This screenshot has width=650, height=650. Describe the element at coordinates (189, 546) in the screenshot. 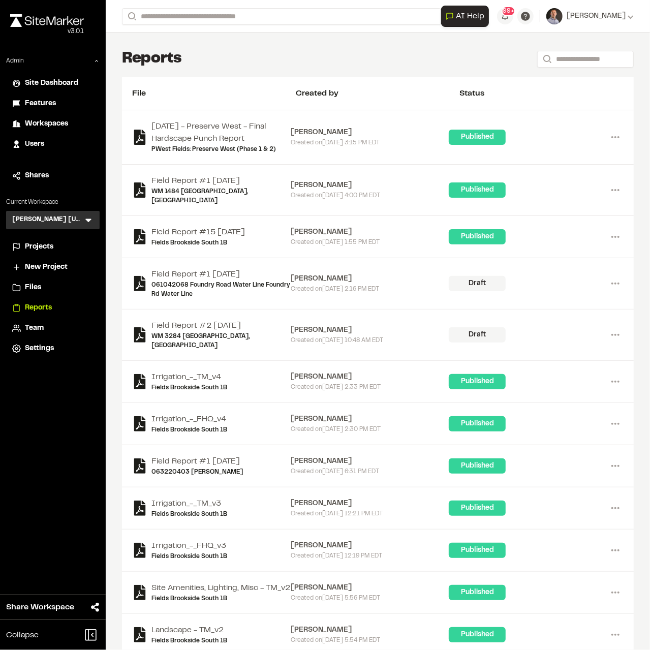

I see `a: Irrigation_-_FHQ_v3` at that location.